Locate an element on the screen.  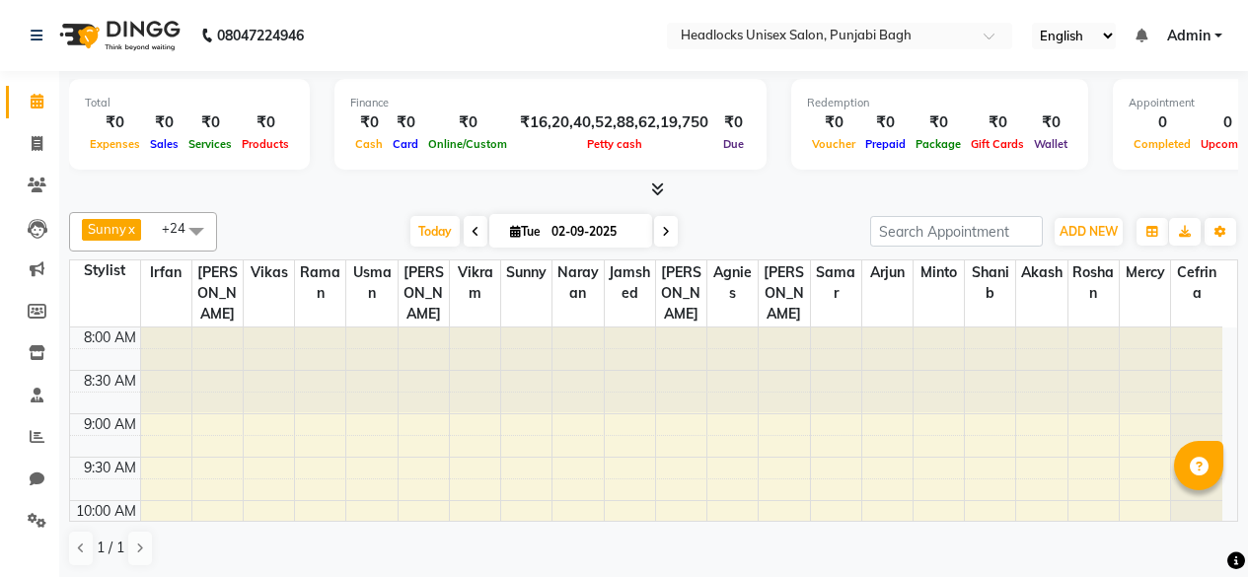
span: +24 is located at coordinates (180, 228).